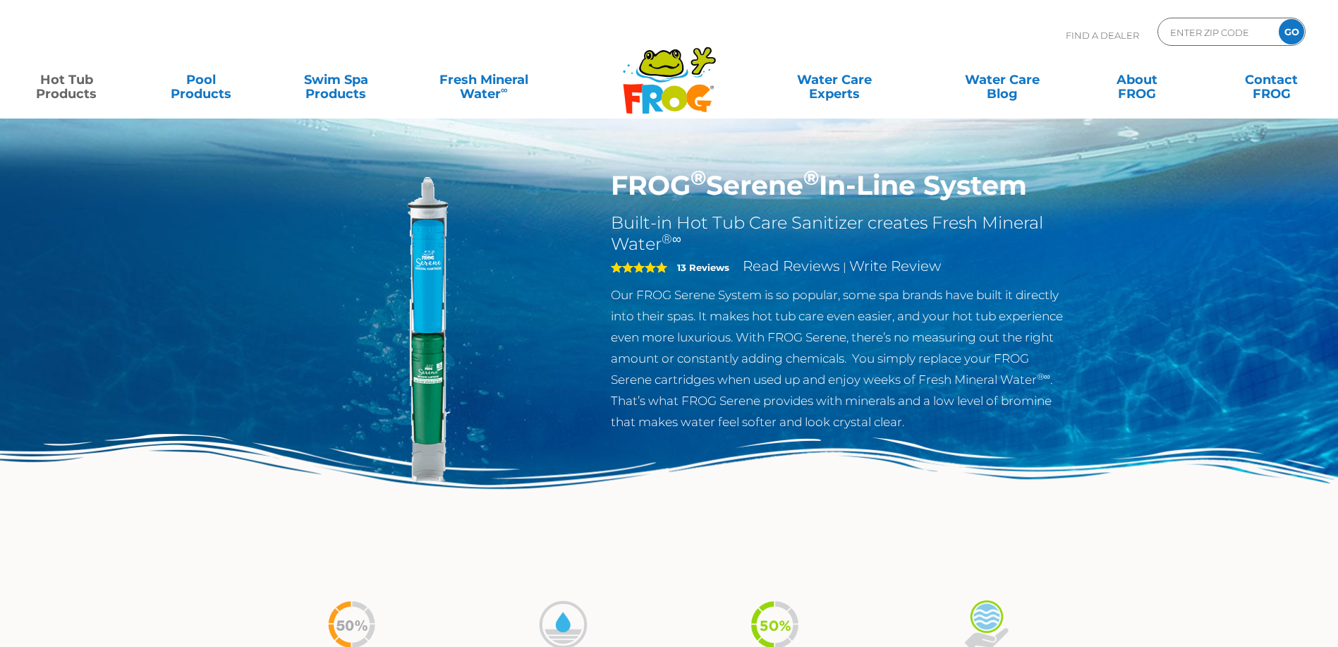  Describe the element at coordinates (895, 266) in the screenshot. I see `a: Write Review` at that location.